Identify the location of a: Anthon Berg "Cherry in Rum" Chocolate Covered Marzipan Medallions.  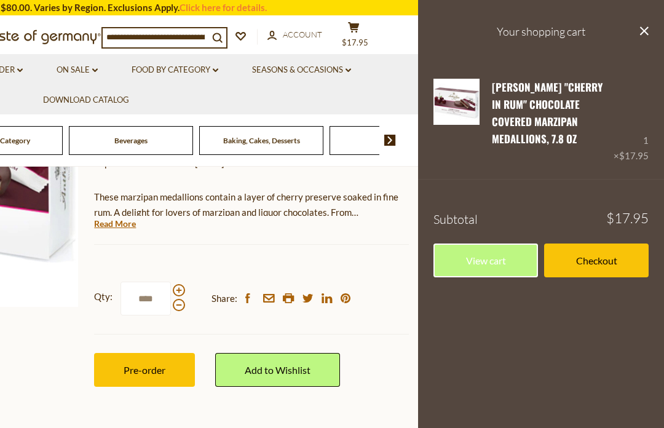
(456, 121).